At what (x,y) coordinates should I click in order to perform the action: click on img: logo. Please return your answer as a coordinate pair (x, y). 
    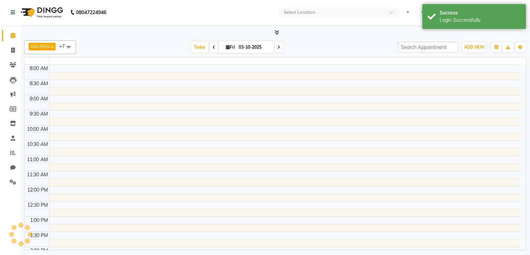
    Looking at the image, I should click on (41, 12).